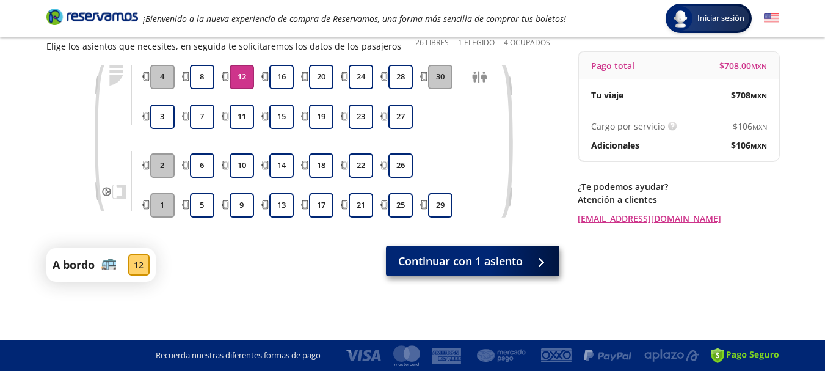 The image size is (825, 371). I want to click on button: 22, so click(361, 166).